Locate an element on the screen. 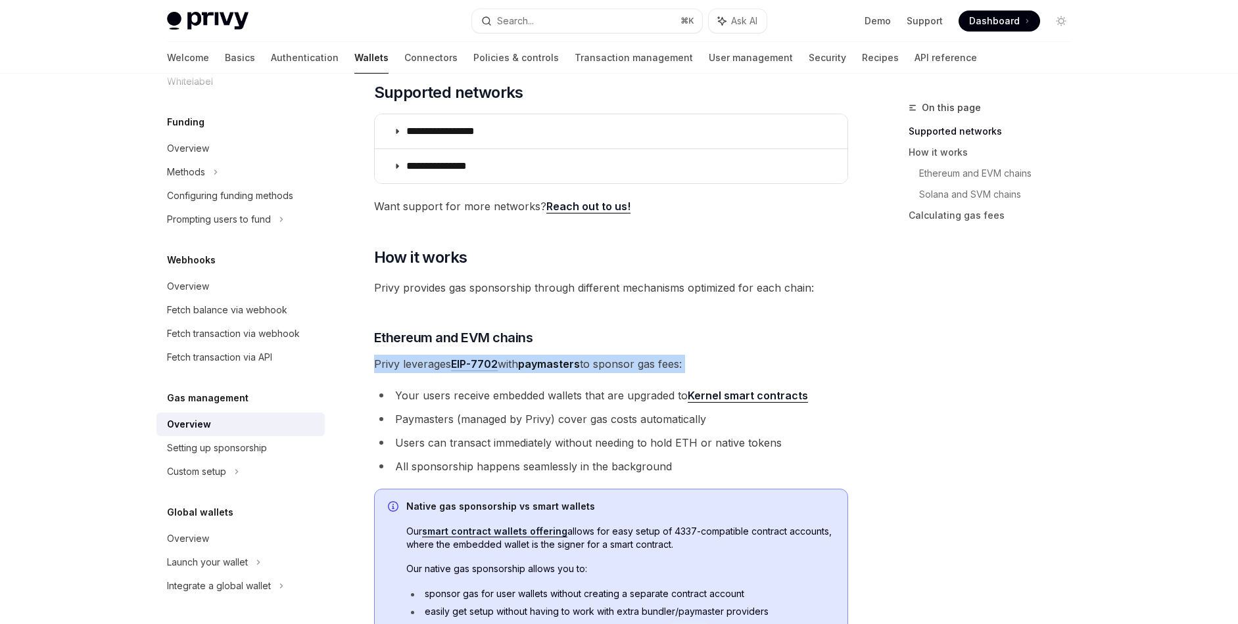 This screenshot has height=624, width=1238. h5: Gas management is located at coordinates (208, 398).